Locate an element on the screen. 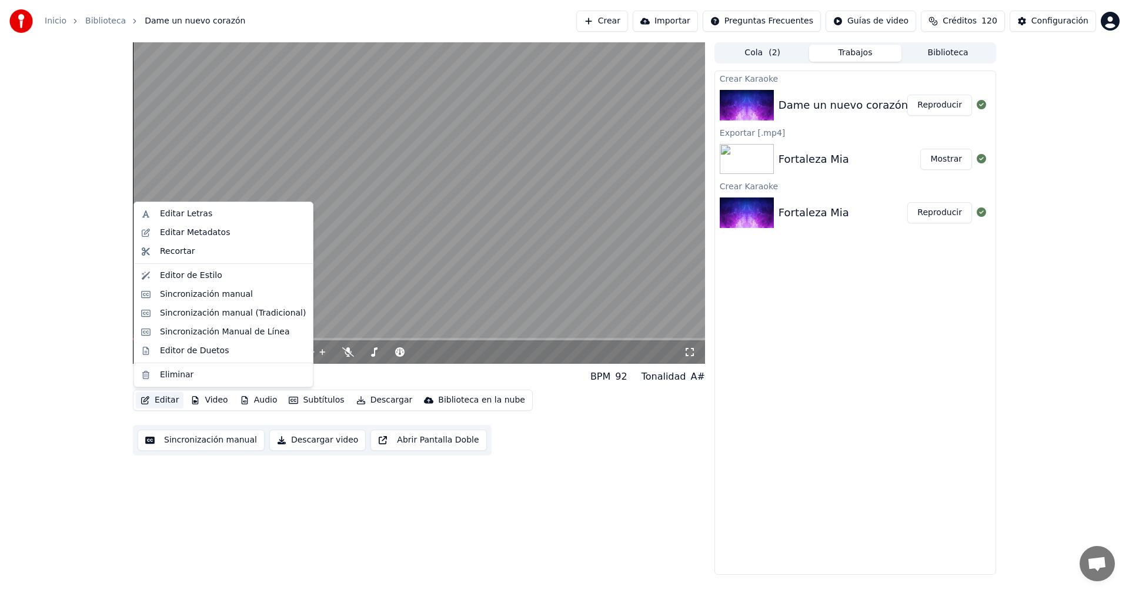 This screenshot has width=1129, height=593. button: Configuración is located at coordinates (1053, 21).